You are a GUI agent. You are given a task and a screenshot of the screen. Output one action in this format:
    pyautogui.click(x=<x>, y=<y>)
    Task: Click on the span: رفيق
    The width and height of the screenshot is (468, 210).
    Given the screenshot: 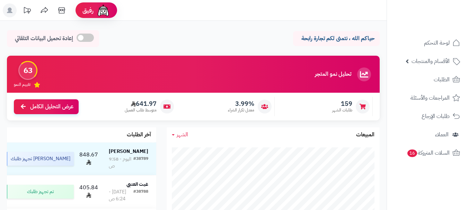 What is the action you would take?
    pyautogui.click(x=88, y=10)
    